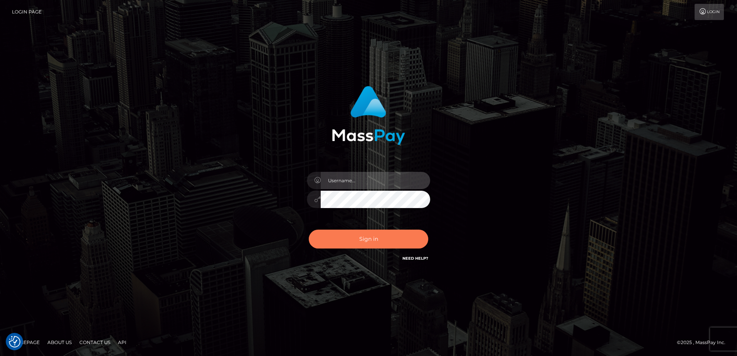  I want to click on a: Login Page, so click(27, 12).